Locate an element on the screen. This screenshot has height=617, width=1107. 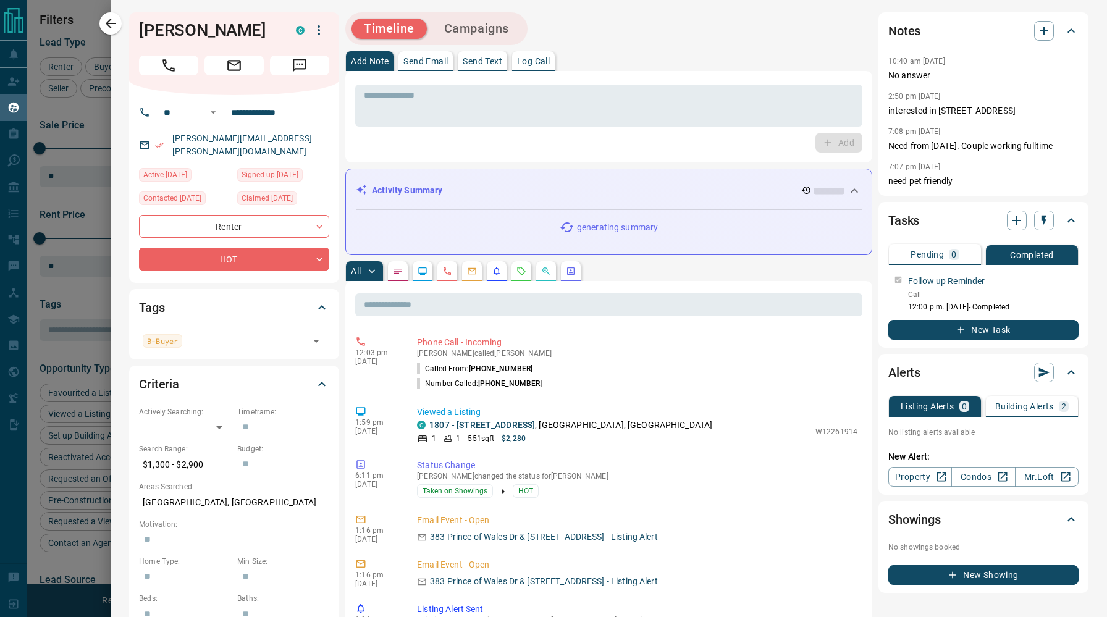
p: Pending is located at coordinates (927, 255).